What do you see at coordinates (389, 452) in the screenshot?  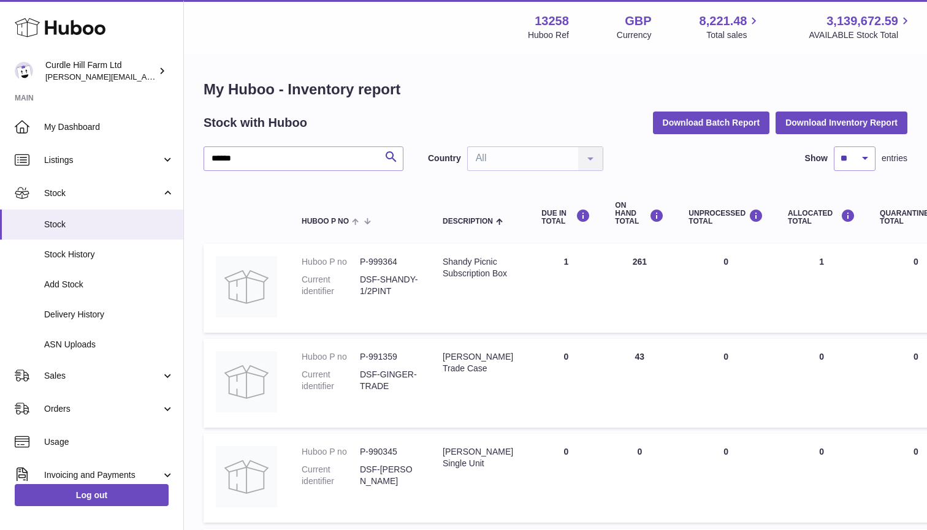 I see `dd: P-990345` at bounding box center [389, 452].